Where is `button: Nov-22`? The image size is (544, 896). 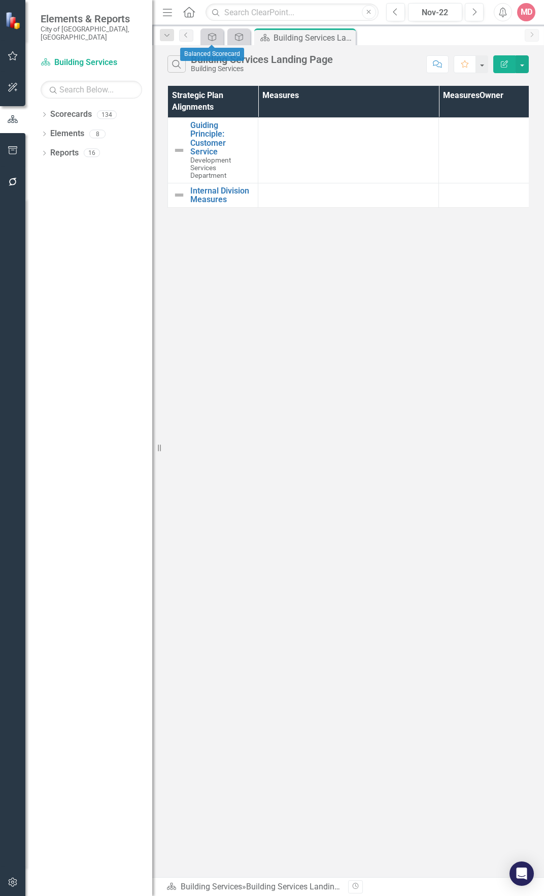 button: Nov-22 is located at coordinates (435, 12).